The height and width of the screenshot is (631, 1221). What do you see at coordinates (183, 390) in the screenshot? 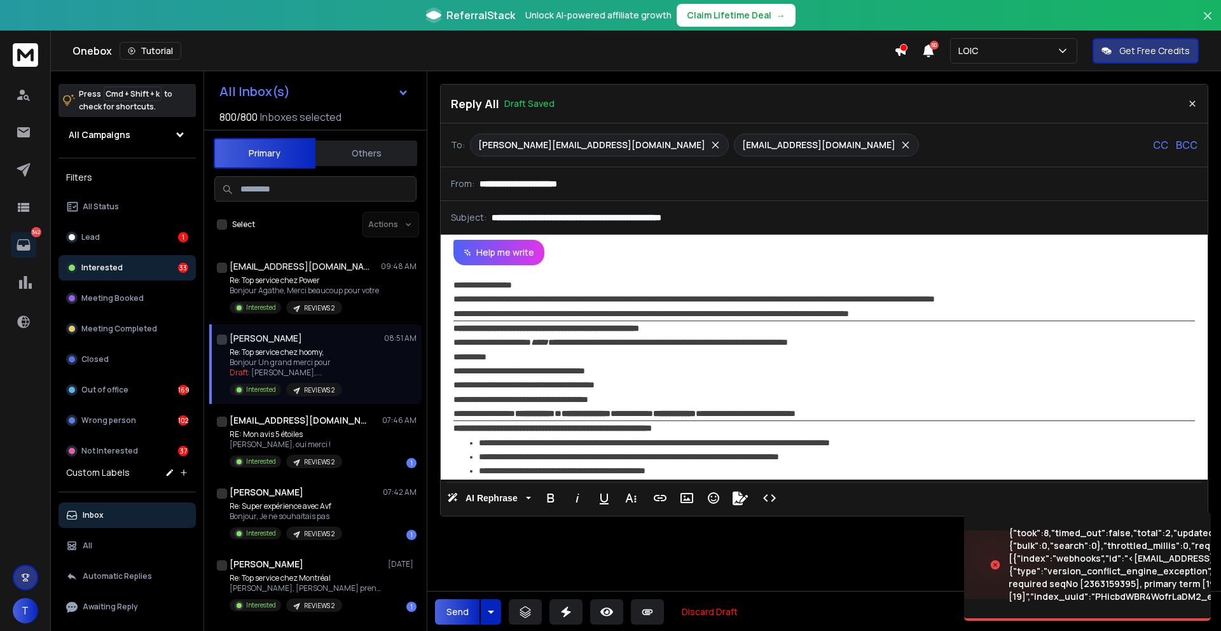
I see `div: 169` at bounding box center [183, 390].